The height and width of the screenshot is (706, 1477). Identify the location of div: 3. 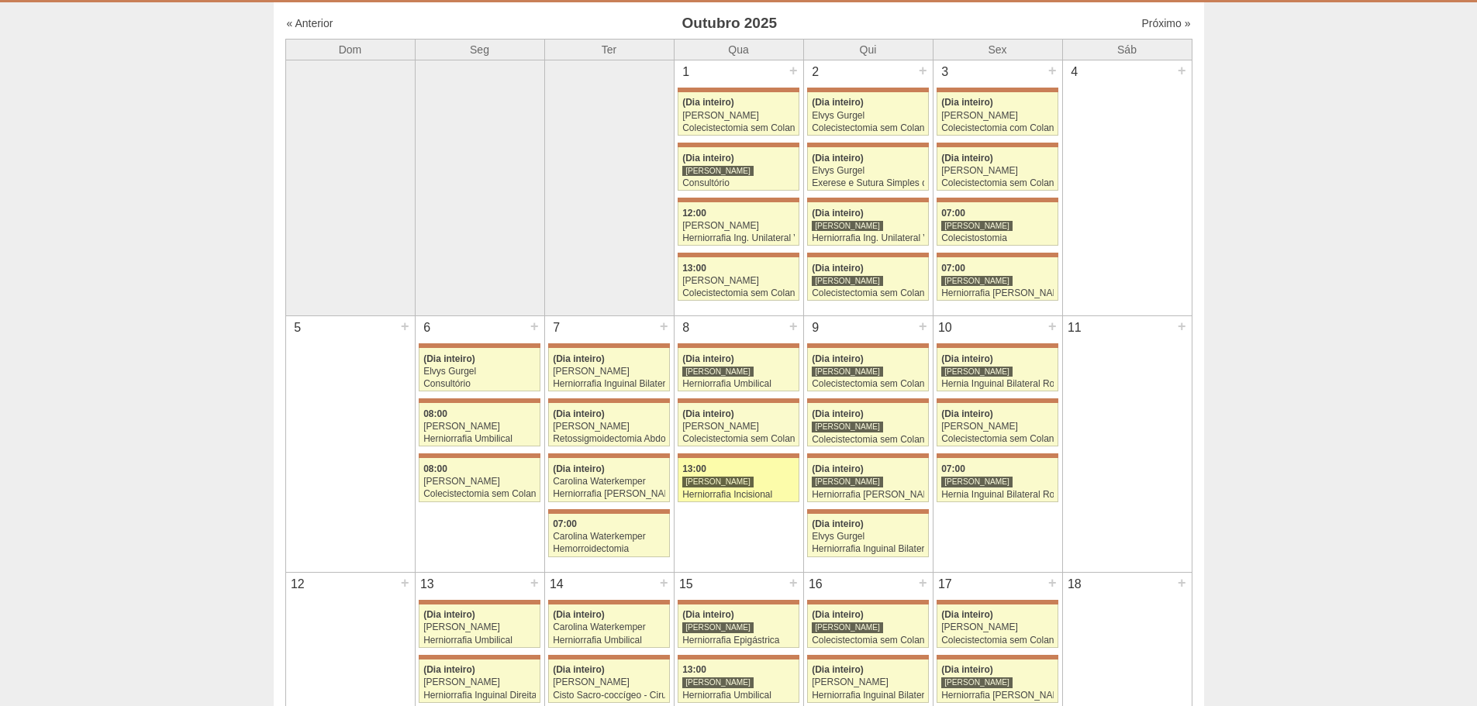
(945, 72).